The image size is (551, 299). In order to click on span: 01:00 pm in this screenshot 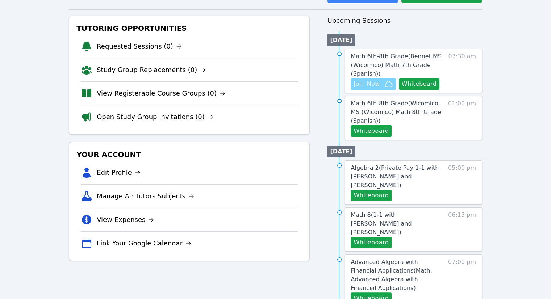, I will do `click(462, 118)`.